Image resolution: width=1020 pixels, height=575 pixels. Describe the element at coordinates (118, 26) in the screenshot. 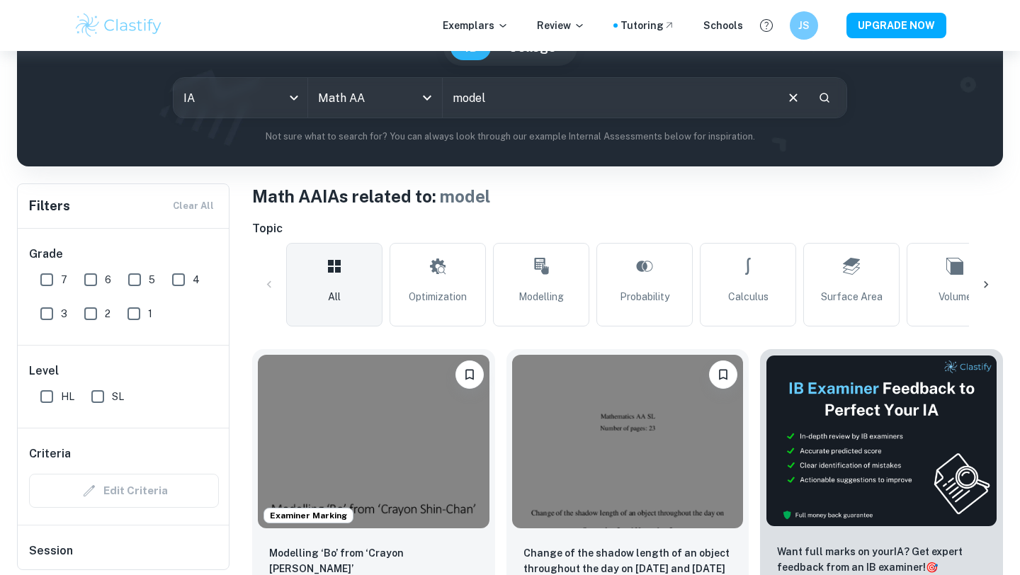

I see `img: Clastify logo` at that location.